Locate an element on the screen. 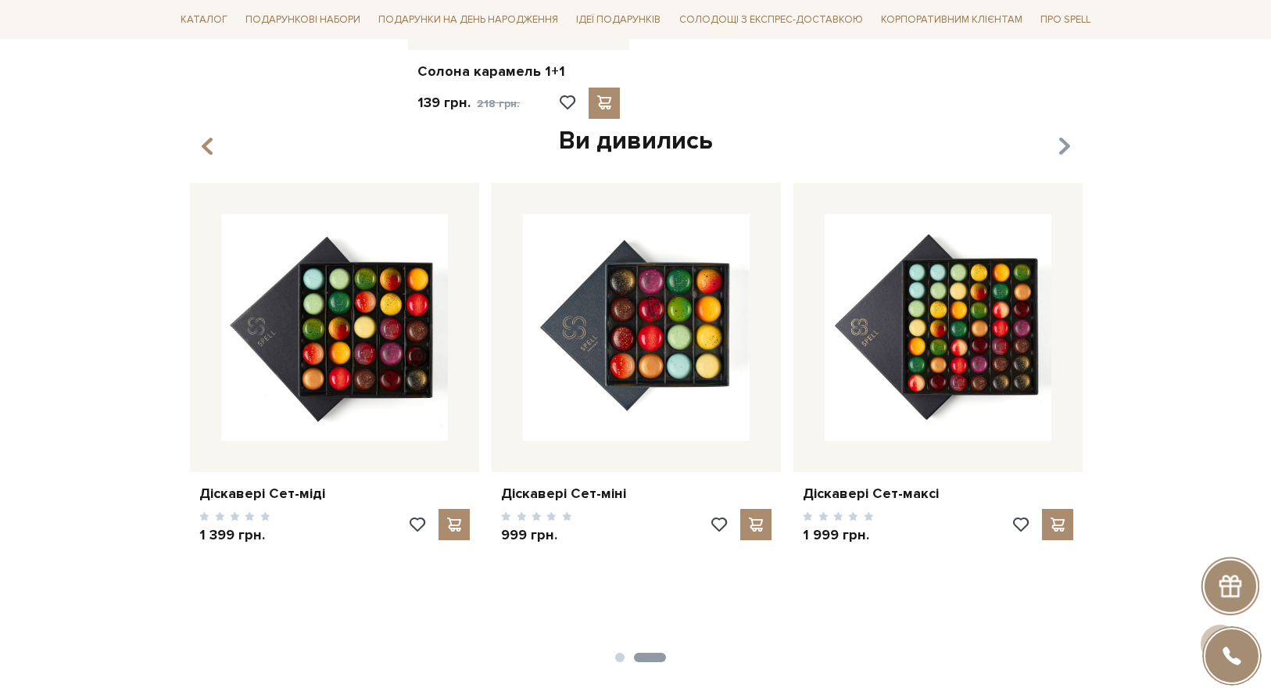 This screenshot has height=695, width=1271. span: Про Spell is located at coordinates (1065, 20).